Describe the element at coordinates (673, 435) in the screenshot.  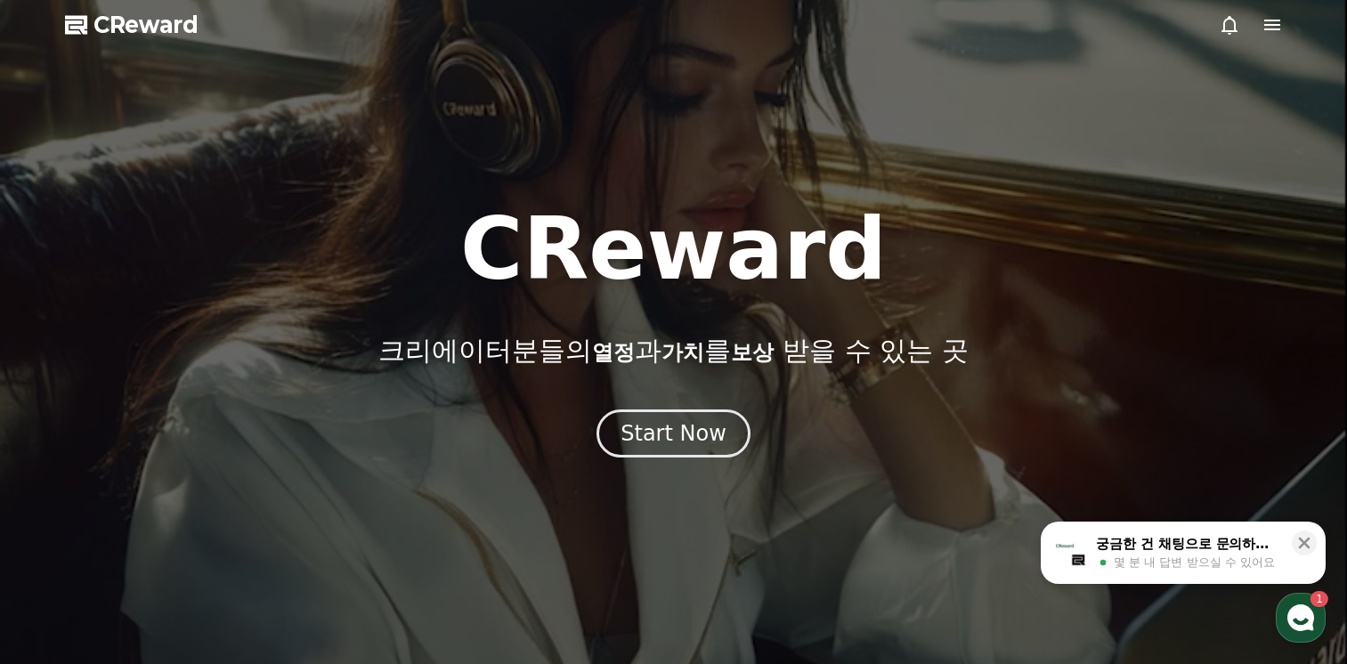
I see `a: Start Now` at that location.